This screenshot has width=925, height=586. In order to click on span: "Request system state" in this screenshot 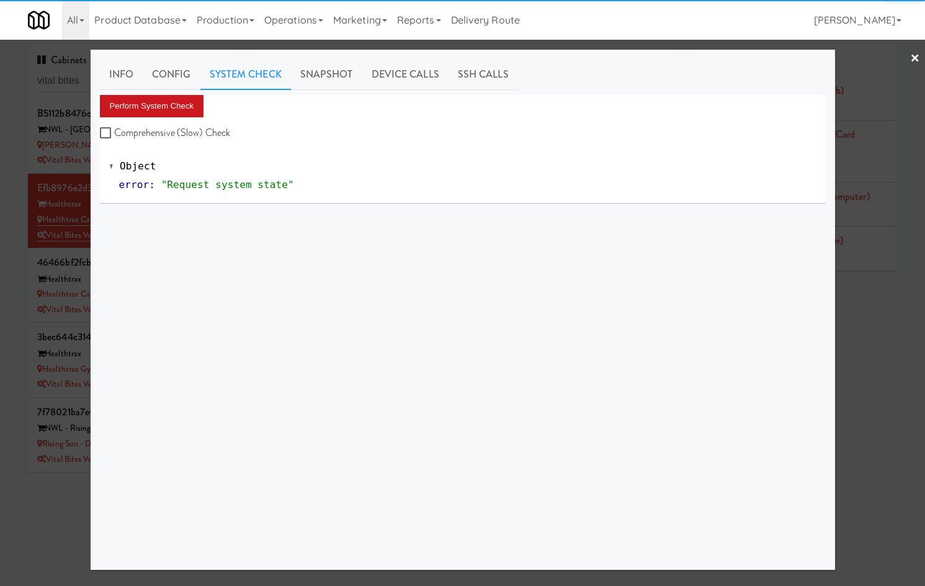, I will do `click(228, 184)`.